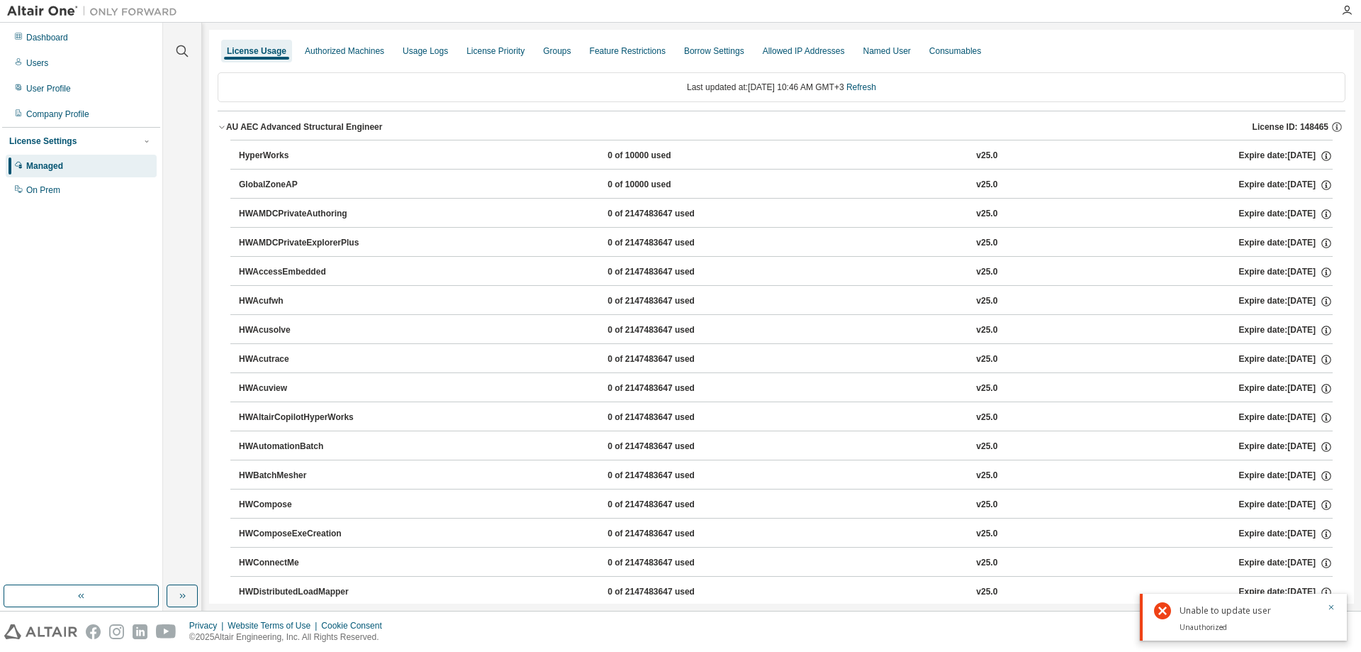 This screenshot has width=1361, height=652. What do you see at coordinates (57, 114) in the screenshot?
I see `div: Company Profile` at bounding box center [57, 114].